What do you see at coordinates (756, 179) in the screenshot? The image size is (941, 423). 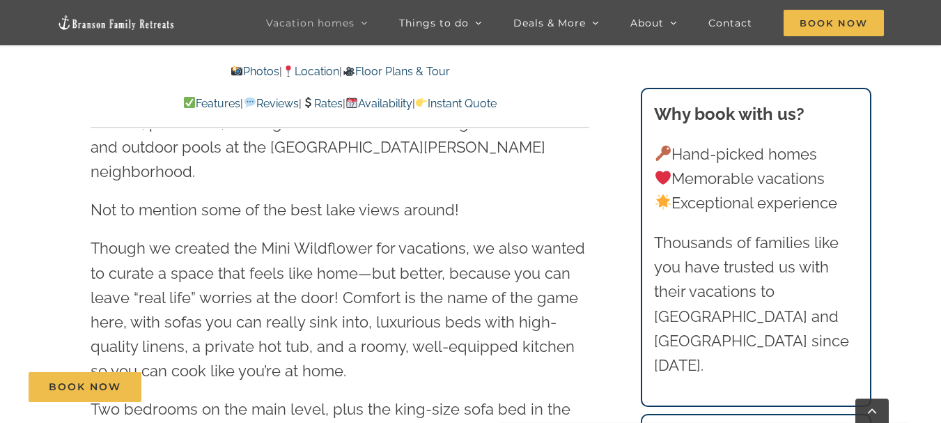 I see `p: Hand-picked homes Memorable vacations Exceptional experience` at bounding box center [756, 179].